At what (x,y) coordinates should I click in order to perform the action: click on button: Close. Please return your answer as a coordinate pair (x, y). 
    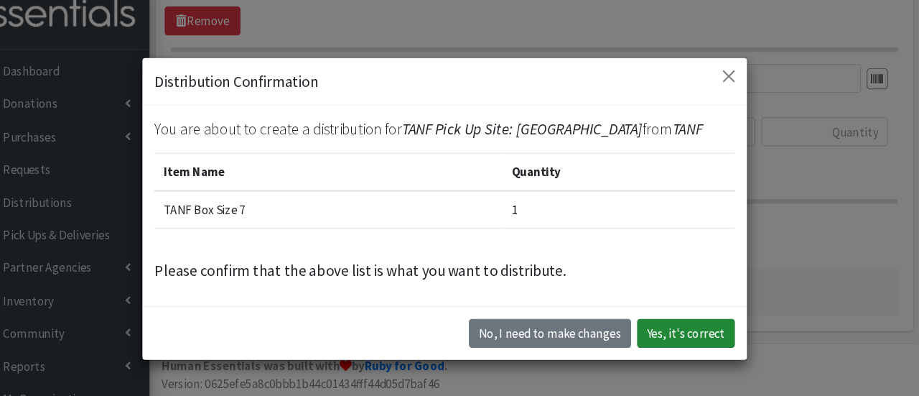
    Looking at the image, I should click on (729, 93).